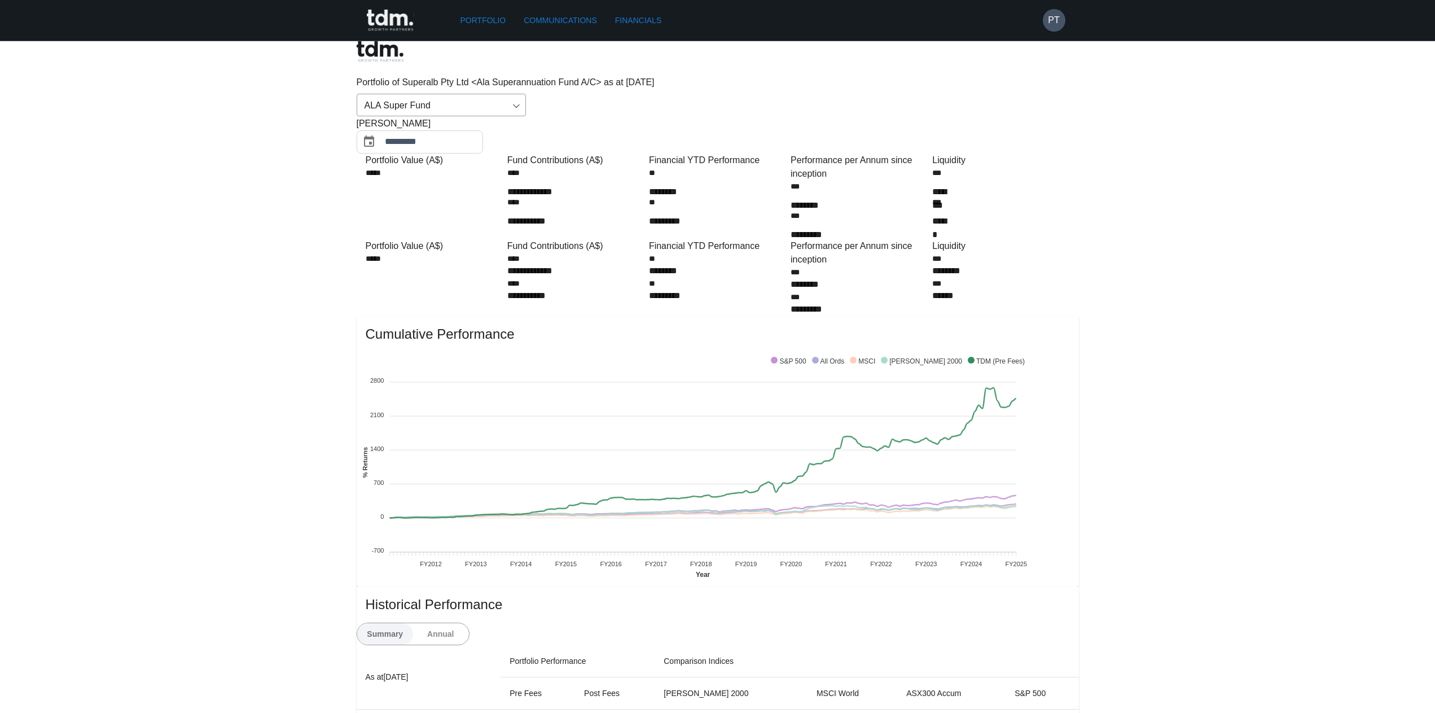 The height and width of the screenshot is (713, 1435). What do you see at coordinates (862, 361) in the screenshot?
I see `span: MSCI` at bounding box center [862, 361].